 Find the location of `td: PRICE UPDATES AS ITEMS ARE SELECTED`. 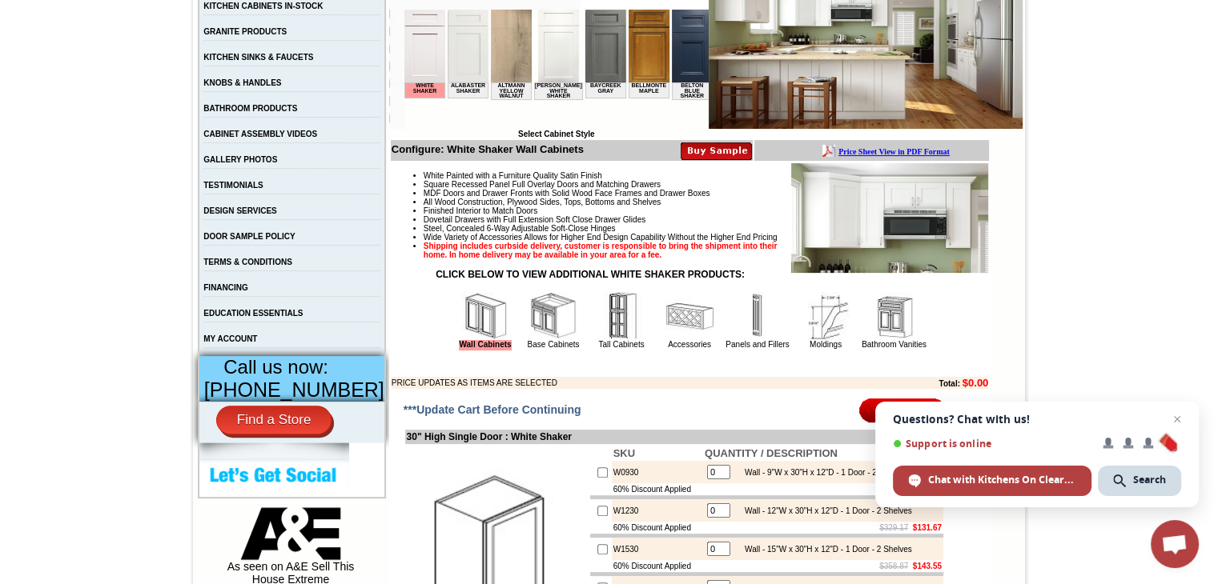

td: PRICE UPDATES AS ITEMS ARE SELECTED is located at coordinates (621, 383).